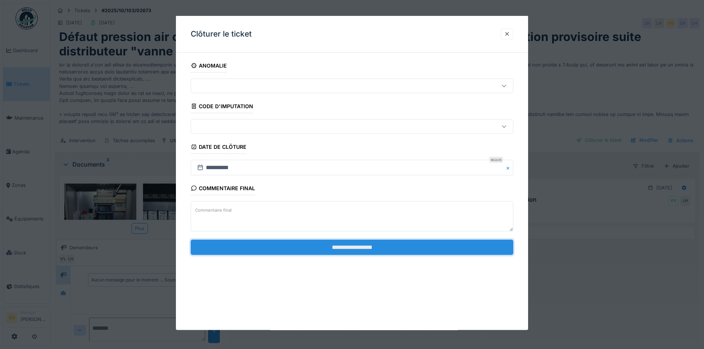  What do you see at coordinates (509, 168) in the screenshot?
I see `button: Close` at bounding box center [509, 168].